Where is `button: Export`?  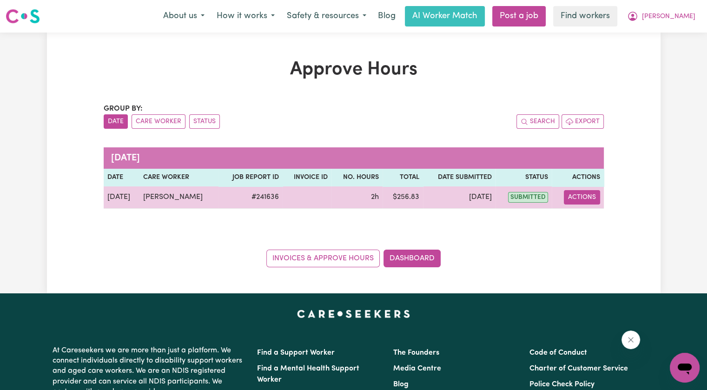 button: Export is located at coordinates (583, 121).